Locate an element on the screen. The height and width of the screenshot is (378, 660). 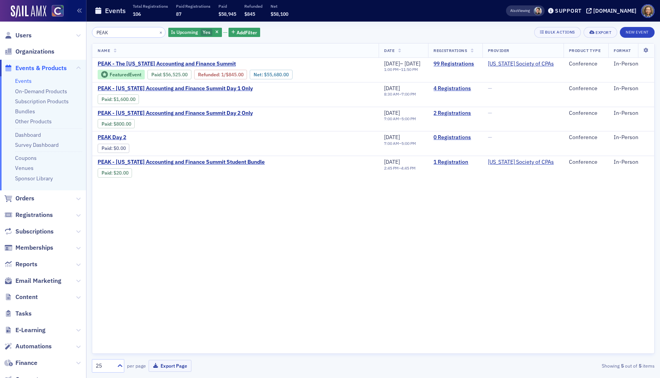
span: Product Type is located at coordinates (584, 51).